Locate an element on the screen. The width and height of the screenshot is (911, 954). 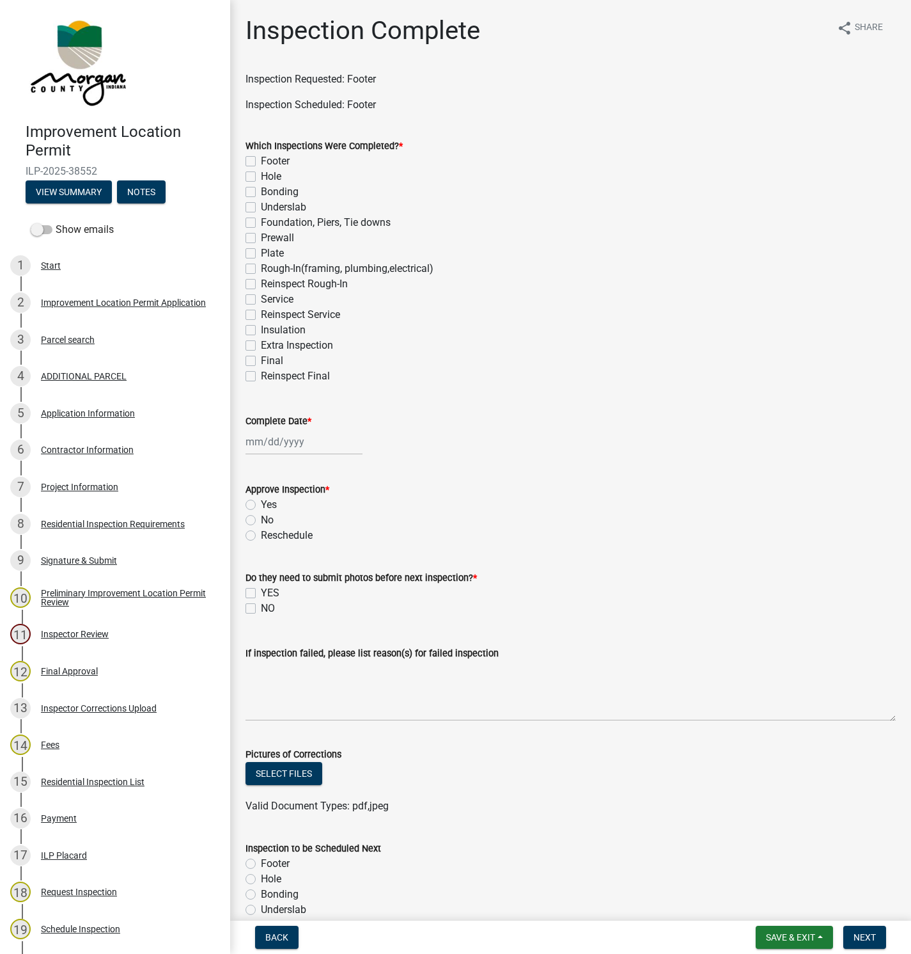
div: 14 is located at coordinates (20, 744).